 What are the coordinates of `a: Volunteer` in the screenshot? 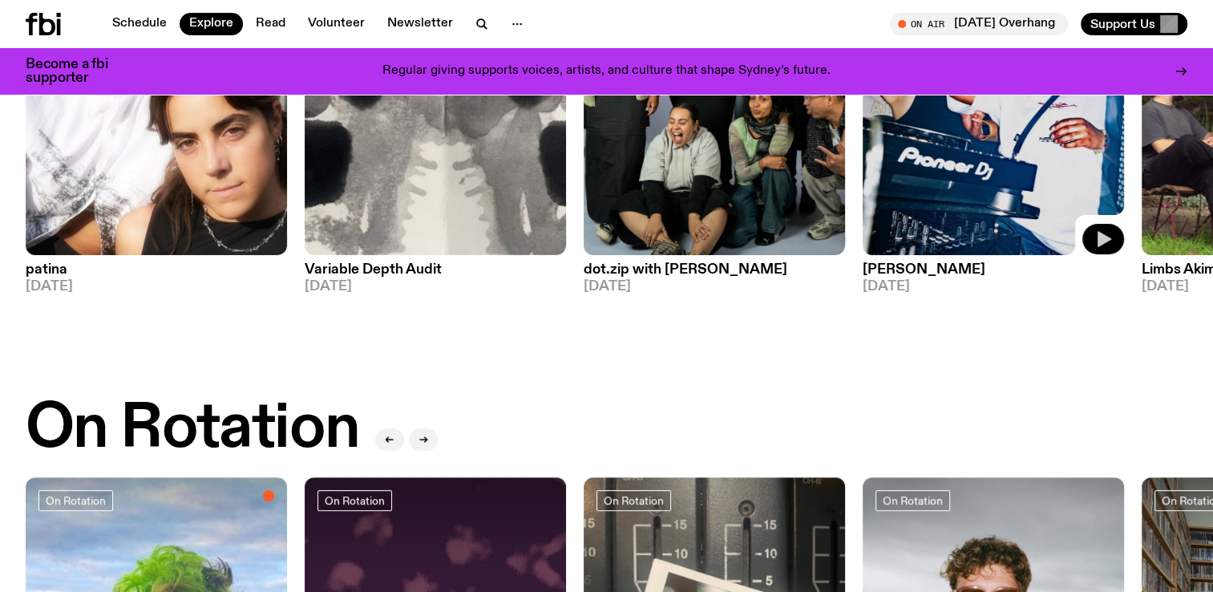 It's located at (336, 24).